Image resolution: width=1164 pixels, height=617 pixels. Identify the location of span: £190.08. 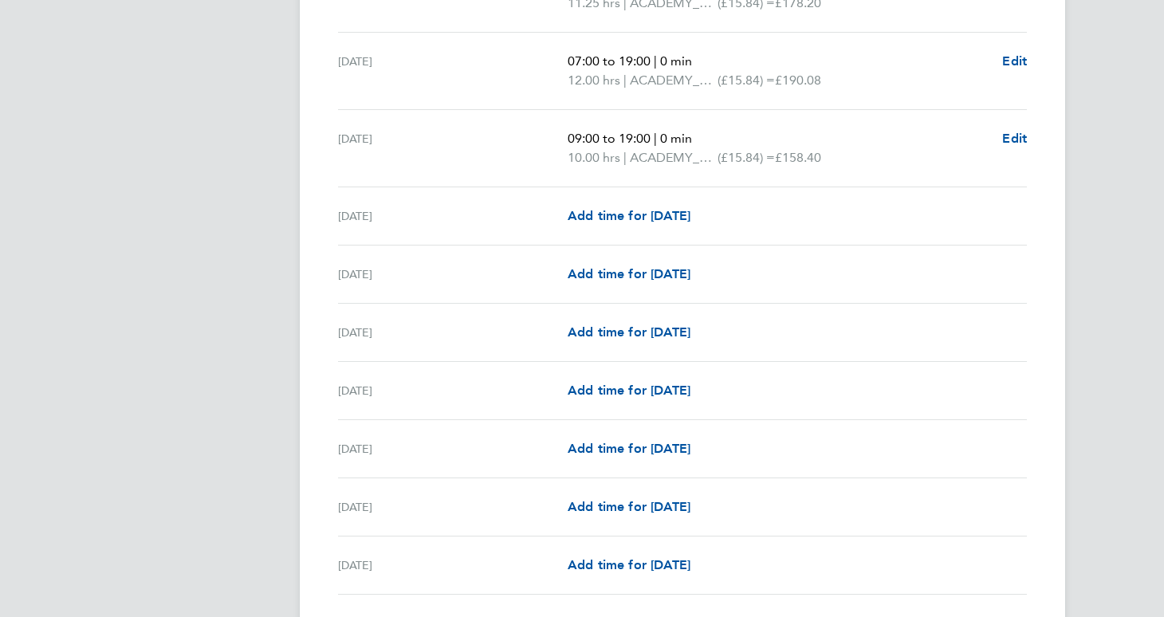
(798, 80).